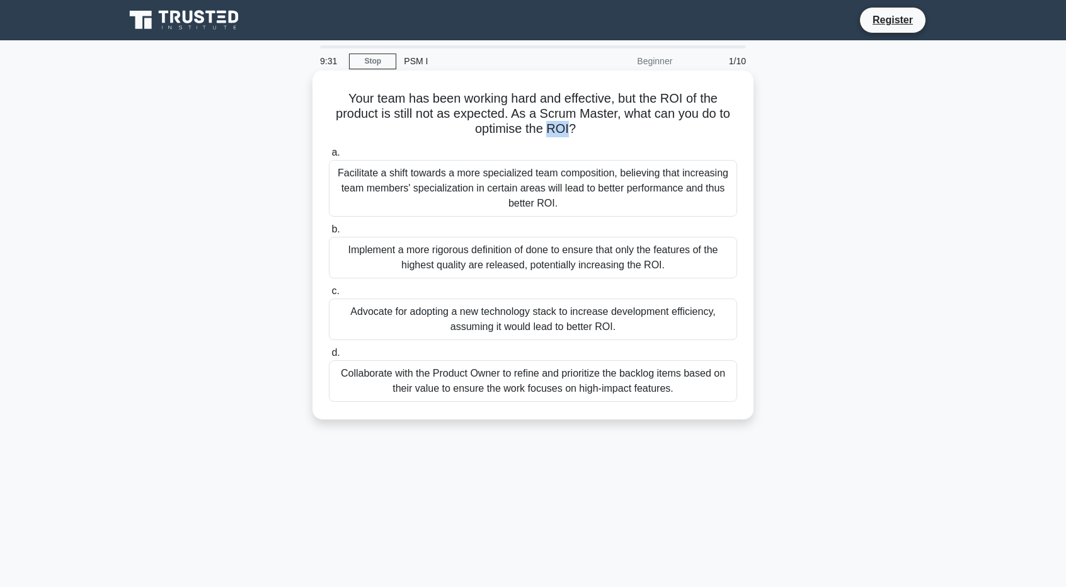 This screenshot has width=1066, height=587. What do you see at coordinates (331, 61) in the screenshot?
I see `div: 9:31` at bounding box center [331, 61].